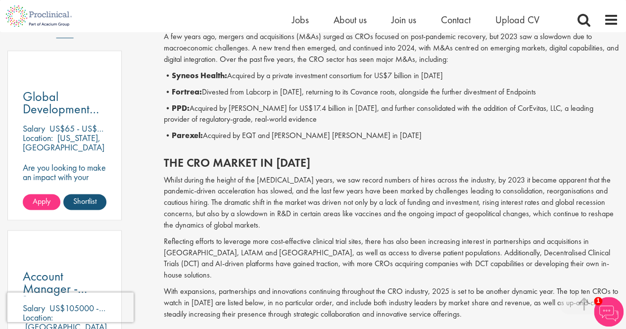 This screenshot has width=626, height=329. What do you see at coordinates (456, 20) in the screenshot?
I see `span: Contact` at bounding box center [456, 20].